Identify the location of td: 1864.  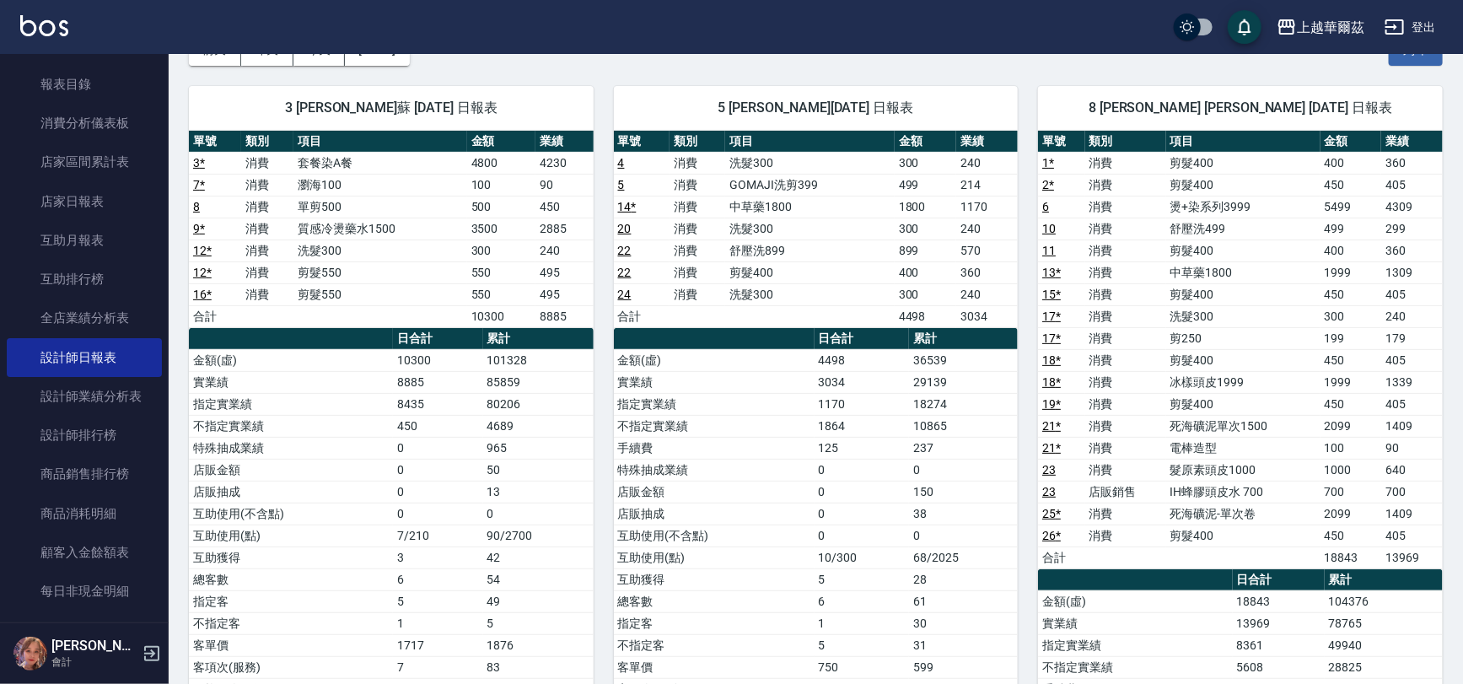
(862, 426).